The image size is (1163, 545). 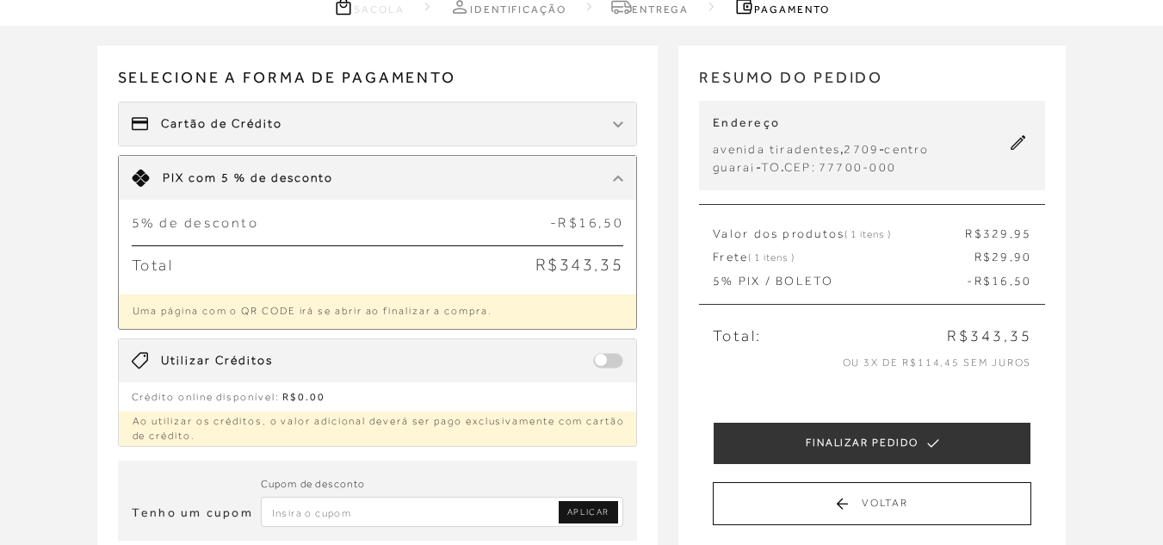 I want to click on span: R$0.00, so click(x=304, y=397).